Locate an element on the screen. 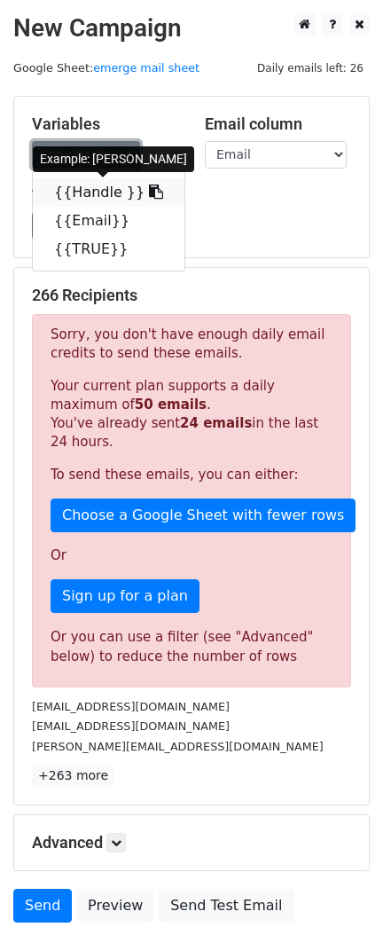  a: Preview is located at coordinates (115, 906).